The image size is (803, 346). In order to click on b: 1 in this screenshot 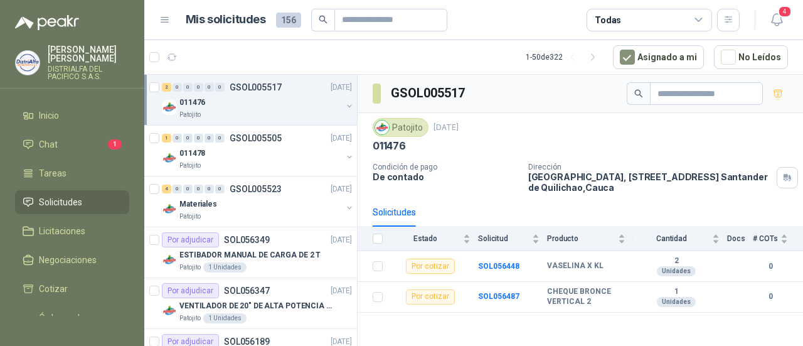, I will do `click(676, 292)`.